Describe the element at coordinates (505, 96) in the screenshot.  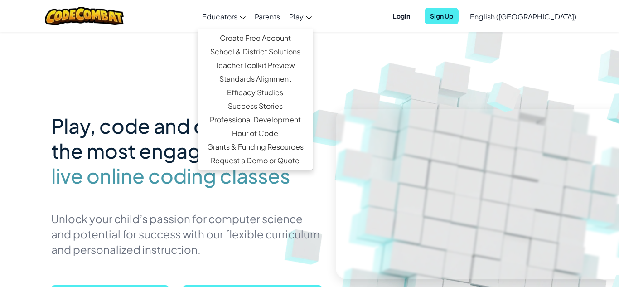
I see `img: Overlap cubes` at that location.